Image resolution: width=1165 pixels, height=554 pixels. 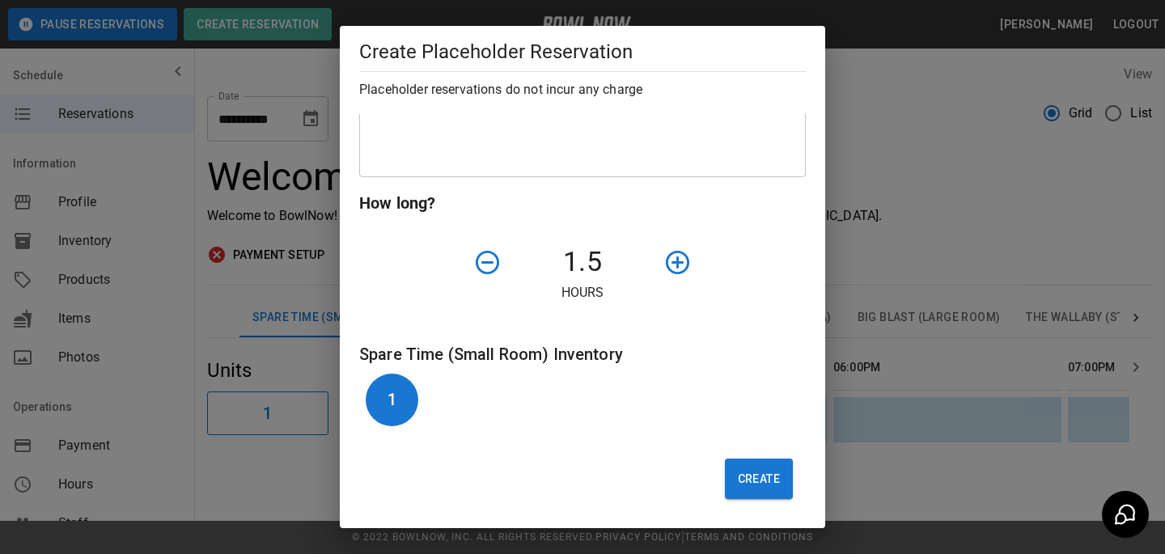 I want to click on h6: 1, so click(x=392, y=400).